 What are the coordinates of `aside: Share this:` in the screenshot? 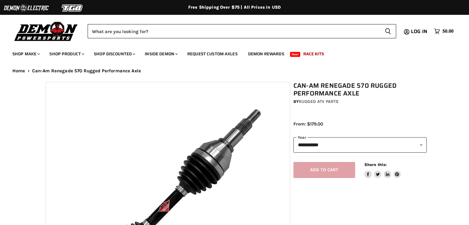 It's located at (383, 170).